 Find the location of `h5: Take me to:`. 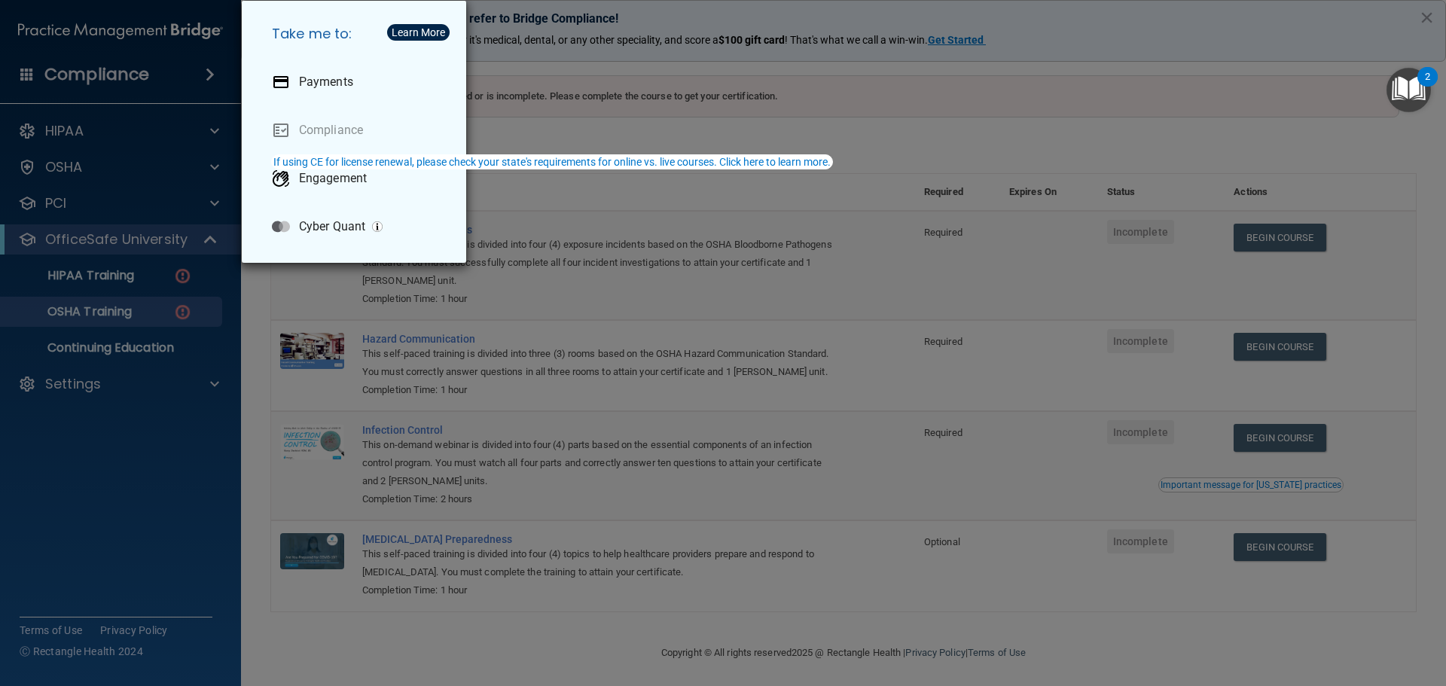

h5: Take me to: is located at coordinates (357, 34).